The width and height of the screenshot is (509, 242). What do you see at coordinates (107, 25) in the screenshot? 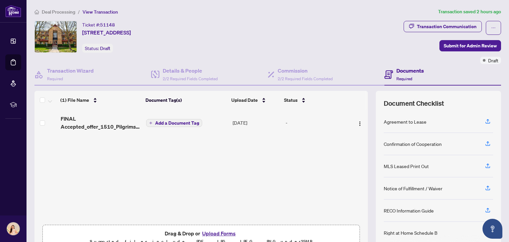
I see `span: 51148` at bounding box center [107, 25].